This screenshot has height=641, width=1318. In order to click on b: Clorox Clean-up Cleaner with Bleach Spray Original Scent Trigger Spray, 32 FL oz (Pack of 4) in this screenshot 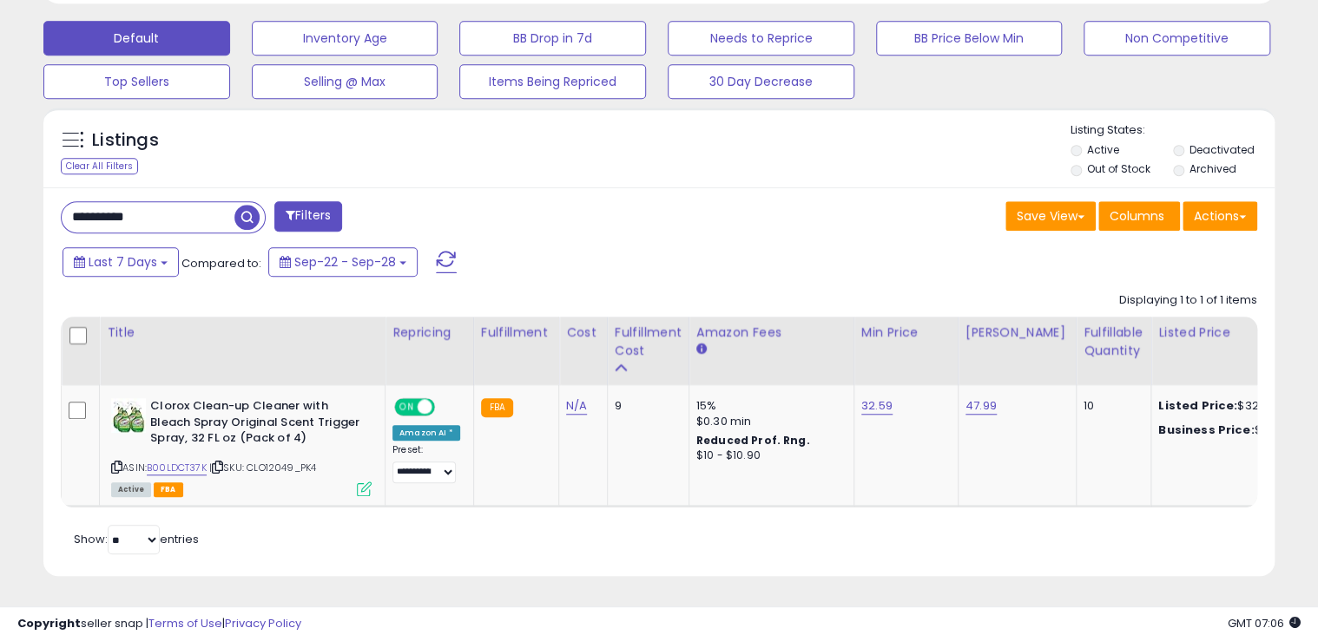, I will do `click(255, 424)`.